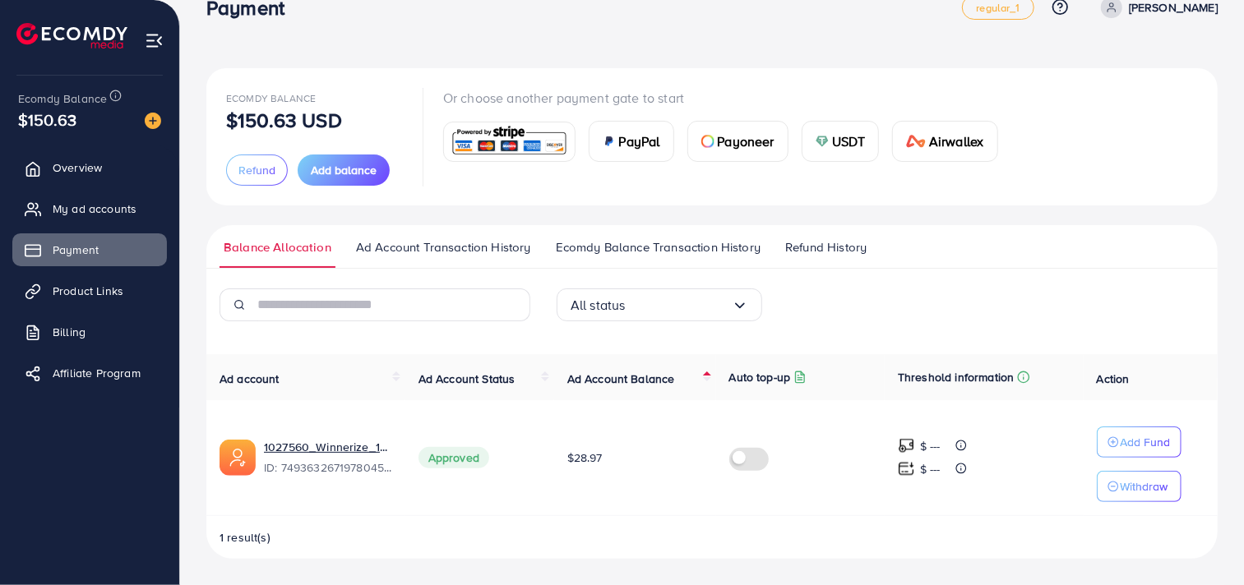 The height and width of the screenshot is (585, 1244). I want to click on a: logo, so click(72, 35).